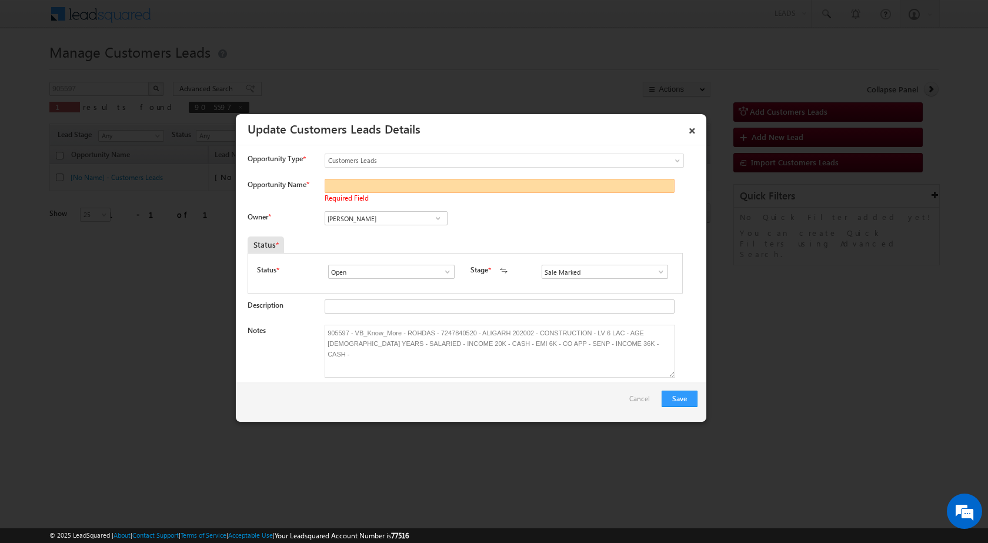  Describe the element at coordinates (642, 402) in the screenshot. I see `a: Cancel` at that location.